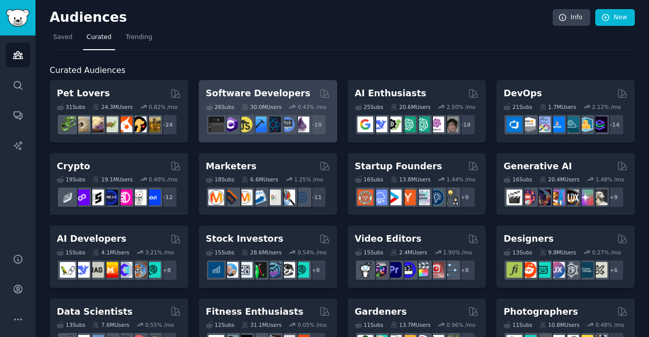  What do you see at coordinates (599, 270) in the screenshot?
I see `img: UX_Design` at bounding box center [599, 270].